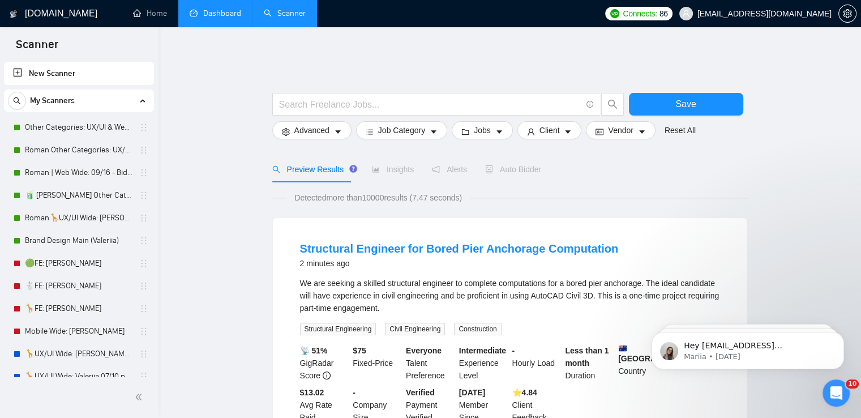  I want to click on a: Roman | Web Wide: 09/16 - Bid in Range, so click(79, 173).